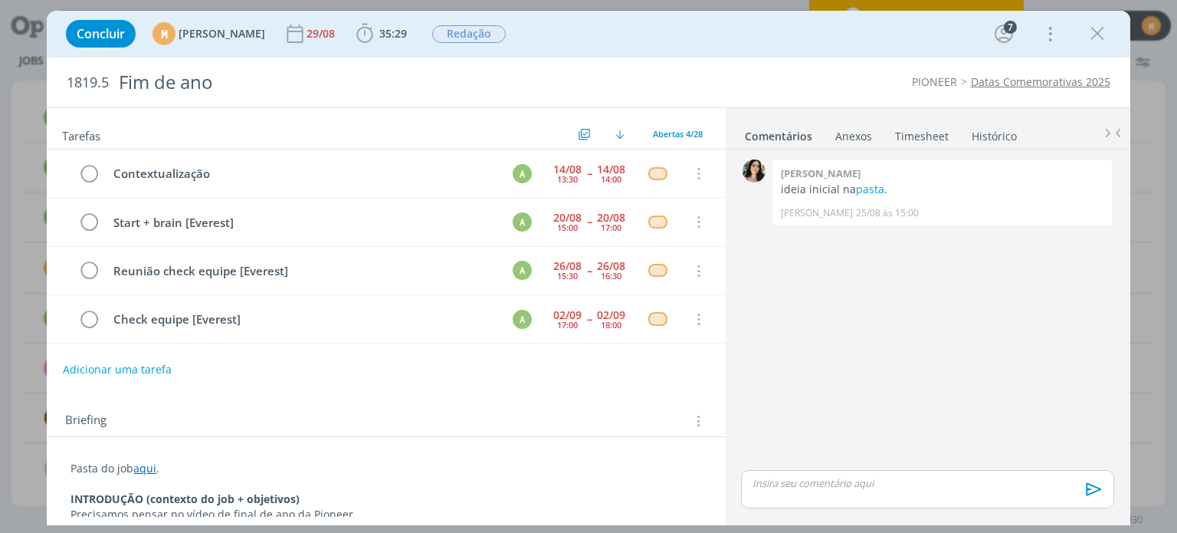 This screenshot has height=533, width=1177. I want to click on a: Comentários, so click(779, 133).